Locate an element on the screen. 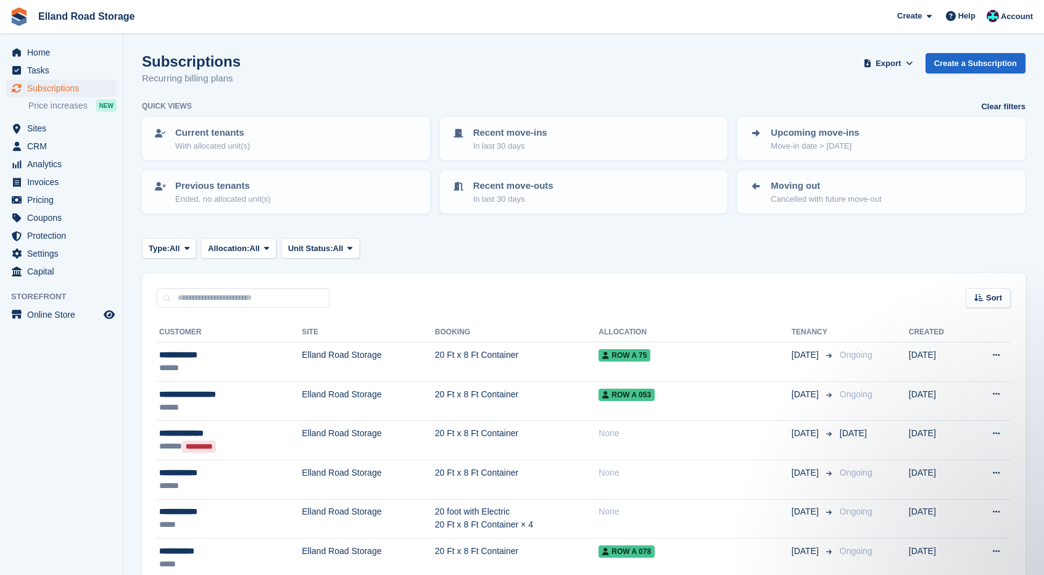 This screenshot has width=1044, height=575. span: Storefront is located at coordinates (67, 297).